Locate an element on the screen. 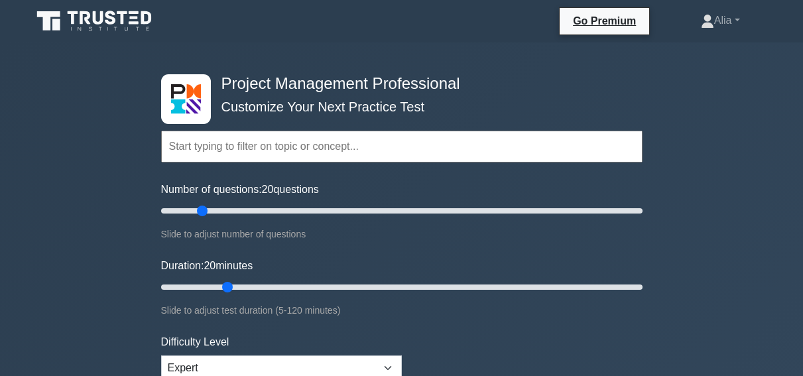 Image resolution: width=803 pixels, height=376 pixels. a: Go Premium is located at coordinates (604, 21).